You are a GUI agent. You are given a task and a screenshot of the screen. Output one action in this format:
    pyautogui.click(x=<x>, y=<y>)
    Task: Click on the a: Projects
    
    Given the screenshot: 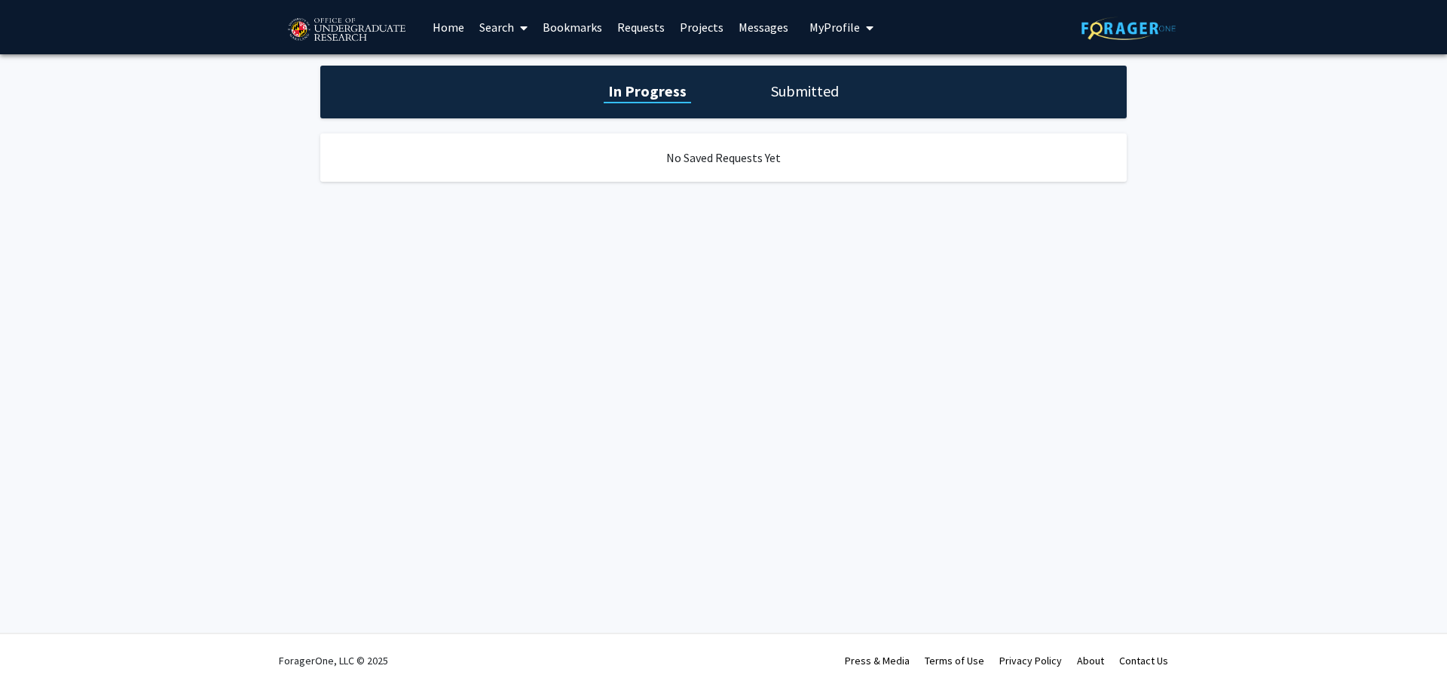 What is the action you would take?
    pyautogui.click(x=702, y=27)
    